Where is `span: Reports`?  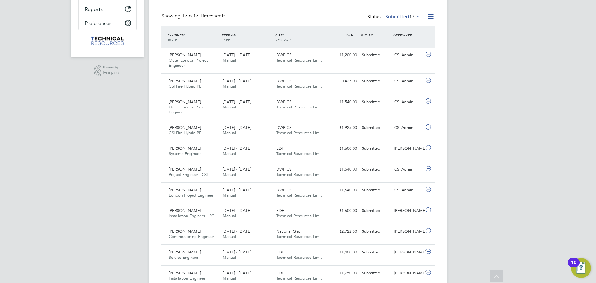
span: Reports is located at coordinates (94, 9).